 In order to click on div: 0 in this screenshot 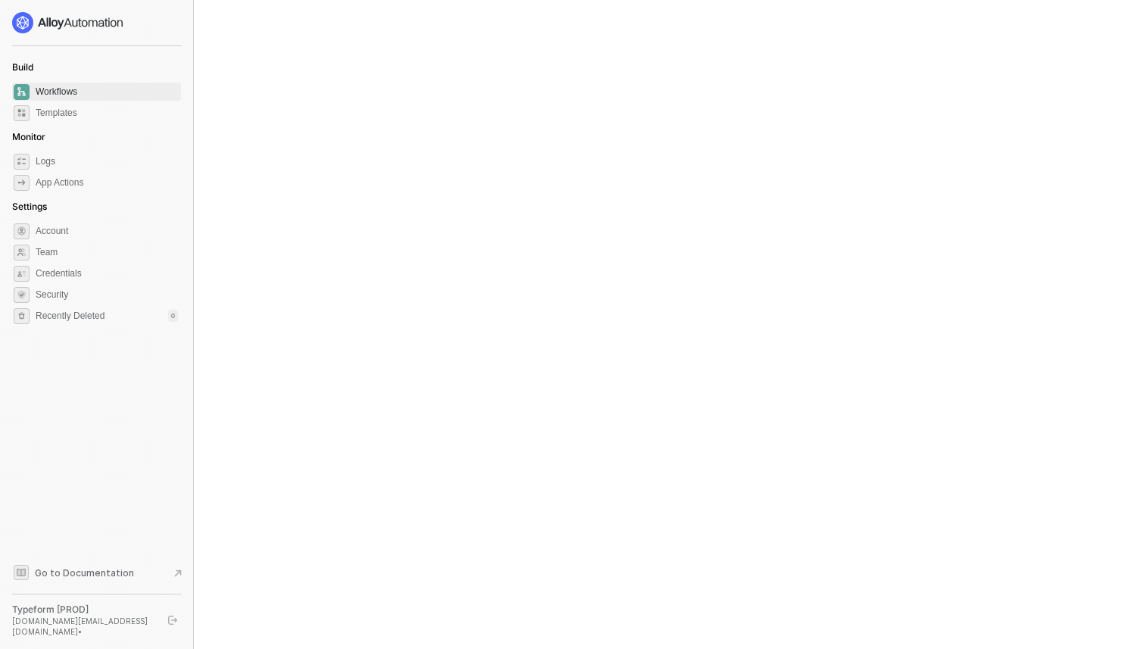, I will do `click(173, 316)`.